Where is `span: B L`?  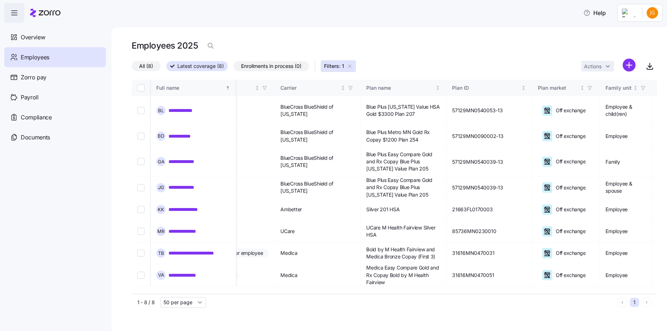
span: B L is located at coordinates (161, 111).